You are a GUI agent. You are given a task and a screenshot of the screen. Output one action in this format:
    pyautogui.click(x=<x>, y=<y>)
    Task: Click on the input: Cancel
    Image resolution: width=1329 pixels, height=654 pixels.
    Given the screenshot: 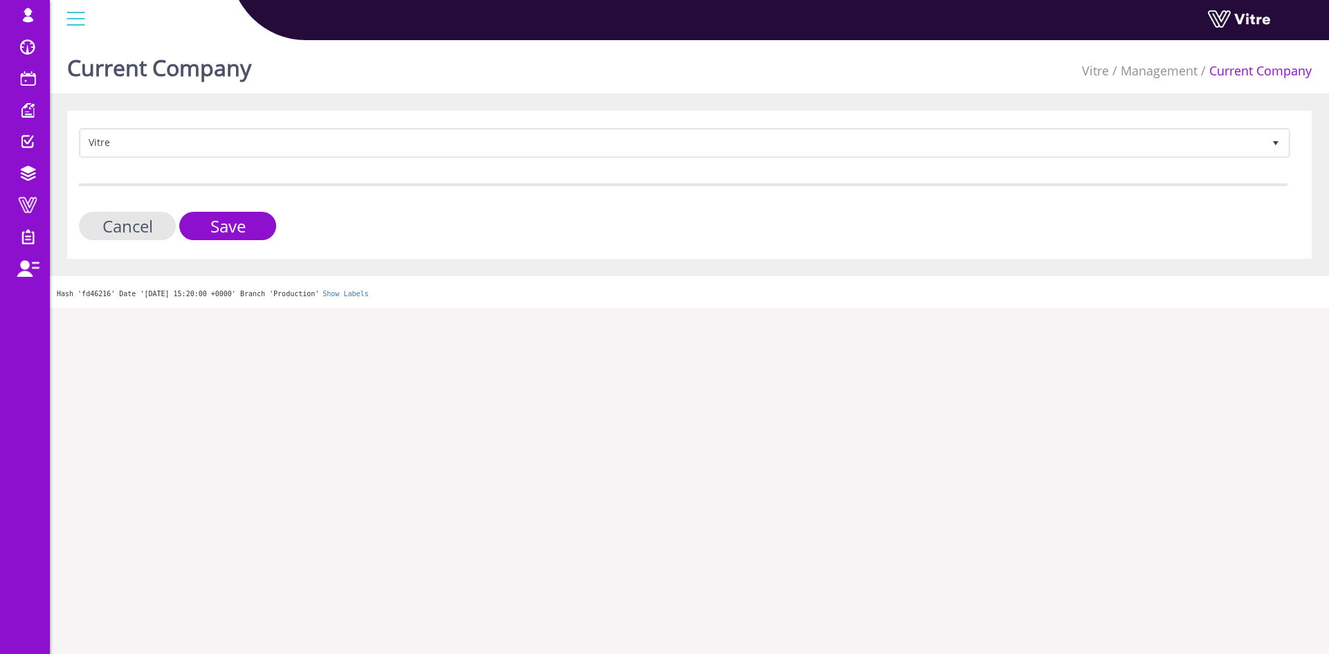 What is the action you would take?
    pyautogui.click(x=127, y=226)
    